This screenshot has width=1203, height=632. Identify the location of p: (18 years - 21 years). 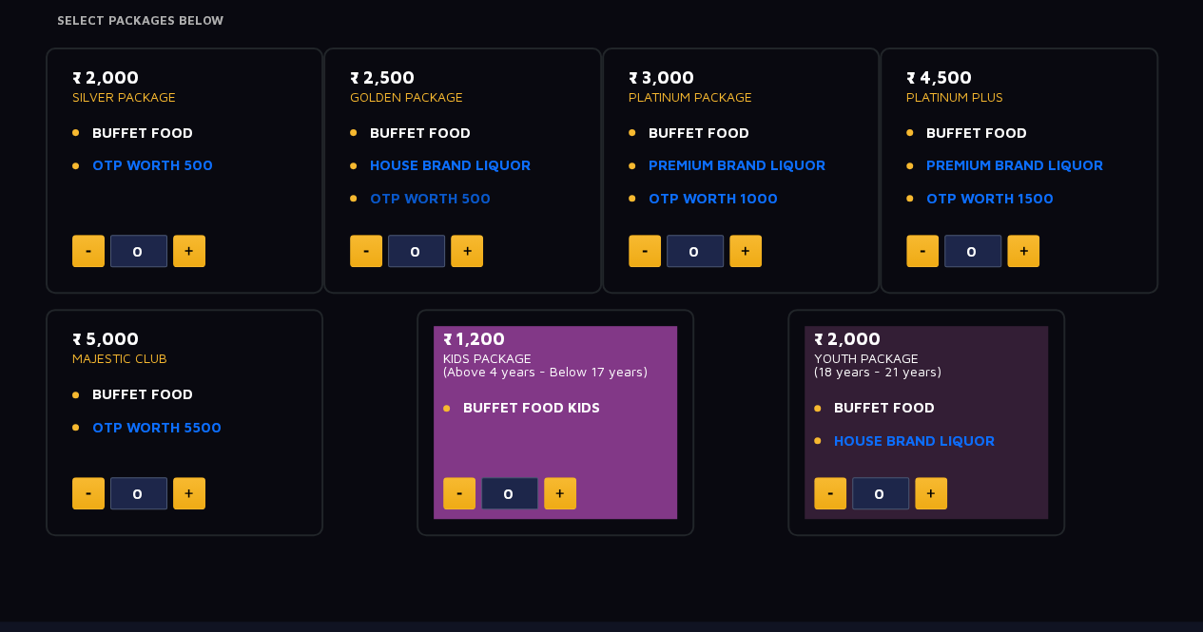
(926, 372).